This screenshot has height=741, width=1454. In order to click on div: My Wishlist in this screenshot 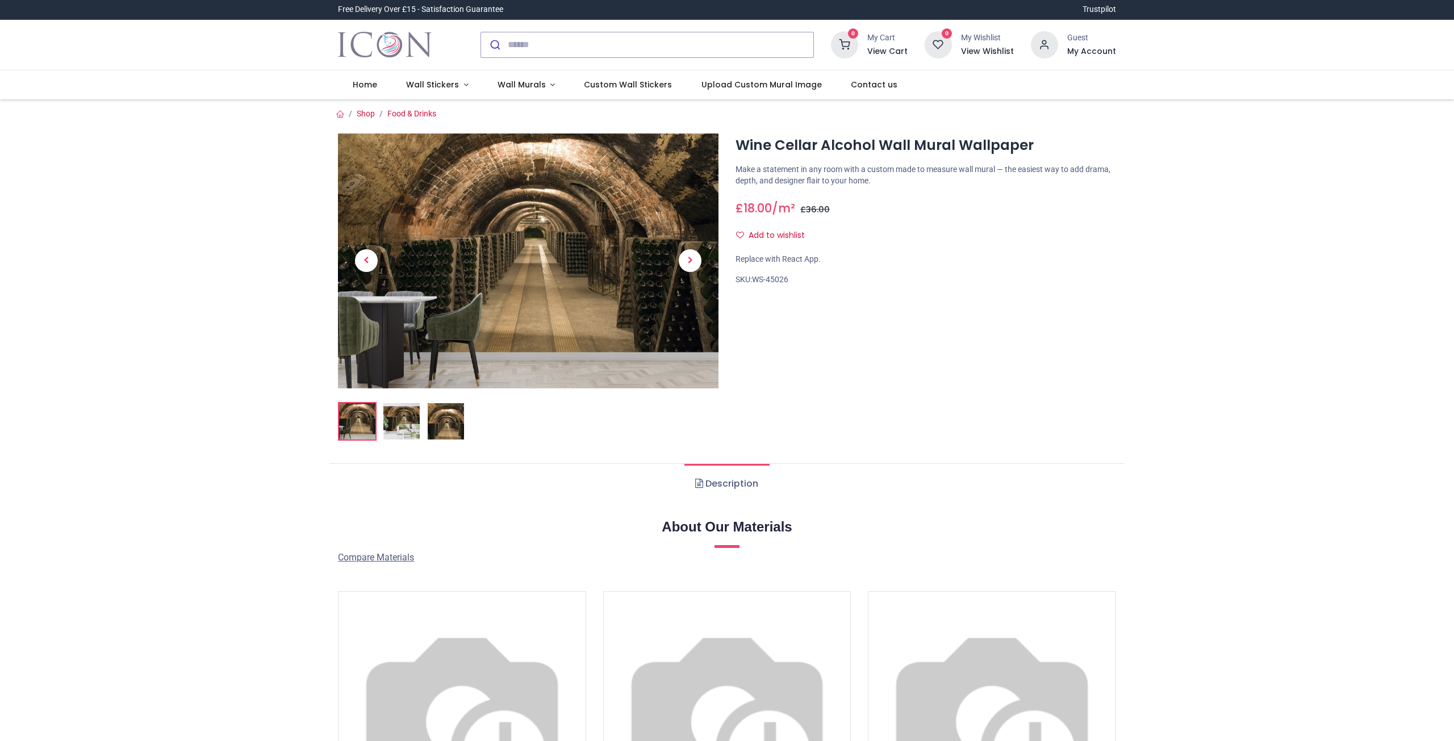, I will do `click(987, 38)`.